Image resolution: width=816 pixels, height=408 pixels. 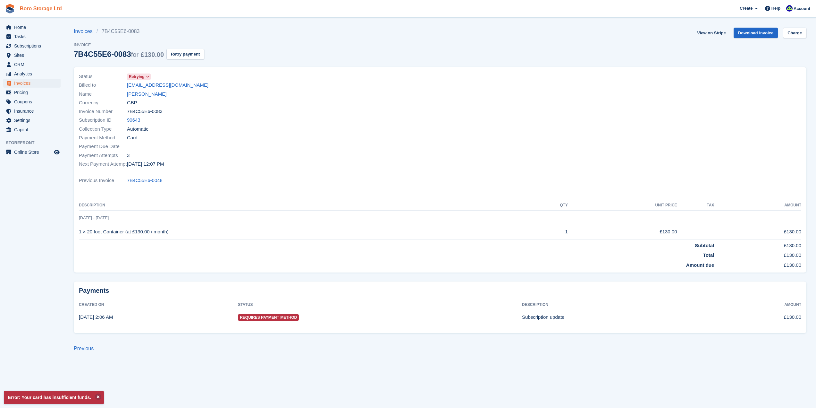 What do you see at coordinates (139, 31) in the screenshot?
I see `nav: breadcrumbs` at bounding box center [139, 31].